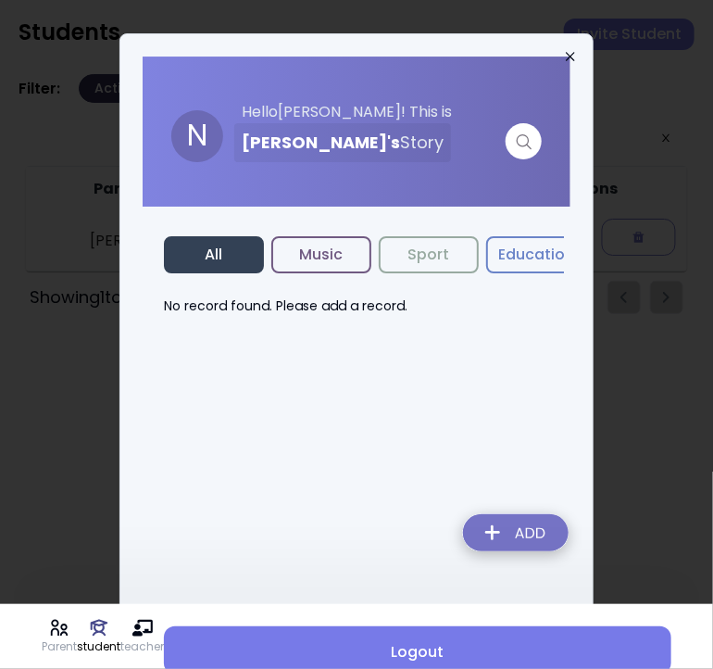 This screenshot has width=713, height=669. What do you see at coordinates (429, 255) in the screenshot?
I see `button: Sport` at bounding box center [429, 255].